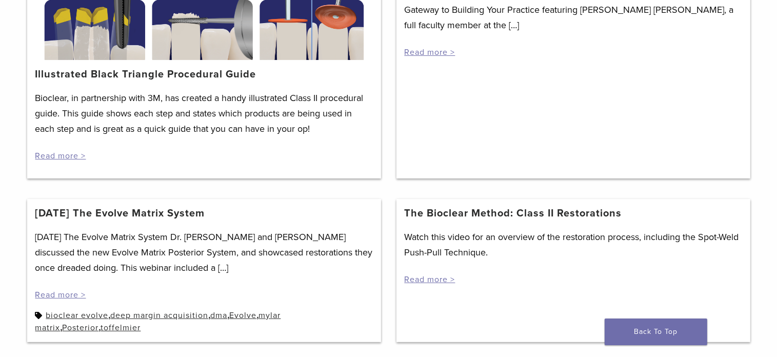  Describe the element at coordinates (159, 315) in the screenshot. I see `a: deep margin acquisition` at that location.